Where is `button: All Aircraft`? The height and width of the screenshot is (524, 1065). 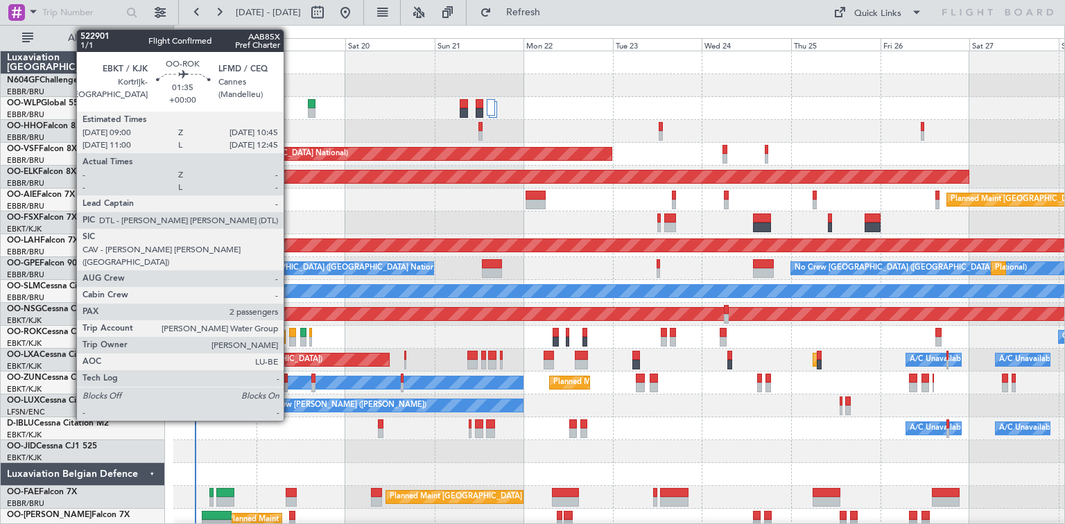 button: All Aircraft is located at coordinates (82, 38).